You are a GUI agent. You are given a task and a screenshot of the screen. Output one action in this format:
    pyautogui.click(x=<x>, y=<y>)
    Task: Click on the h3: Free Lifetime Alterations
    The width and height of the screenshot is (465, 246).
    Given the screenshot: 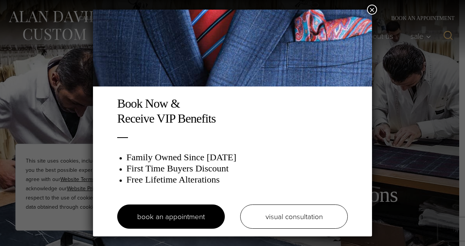 What is the action you would take?
    pyautogui.click(x=237, y=180)
    